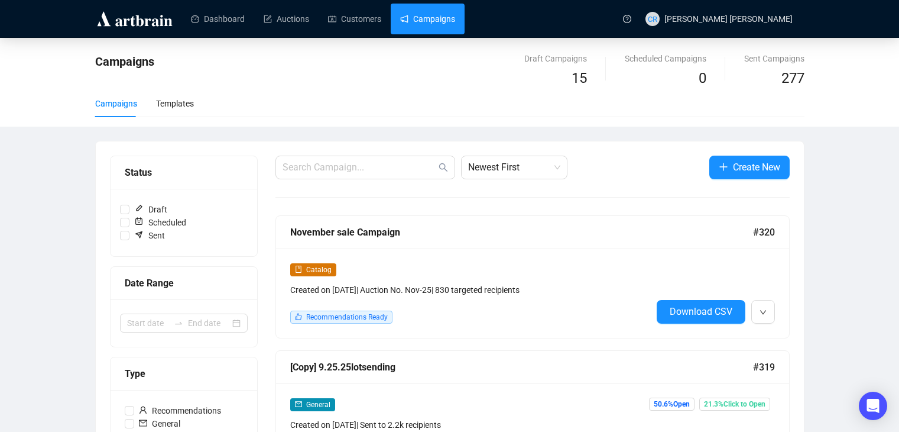 The height and width of the screenshot is (432, 899). I want to click on span: like, so click(299, 316).